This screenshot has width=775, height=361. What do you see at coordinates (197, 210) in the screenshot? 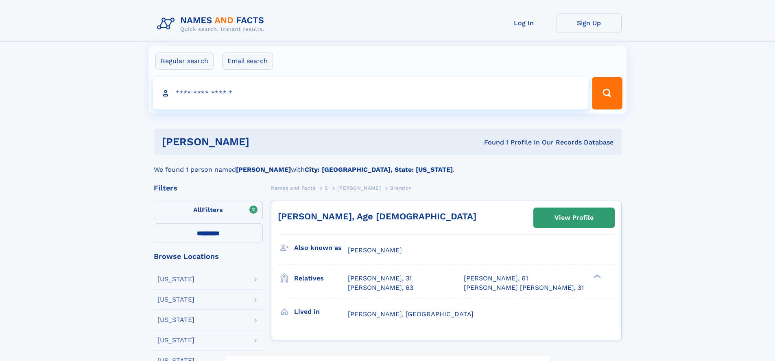
I see `span: All` at bounding box center [197, 210].